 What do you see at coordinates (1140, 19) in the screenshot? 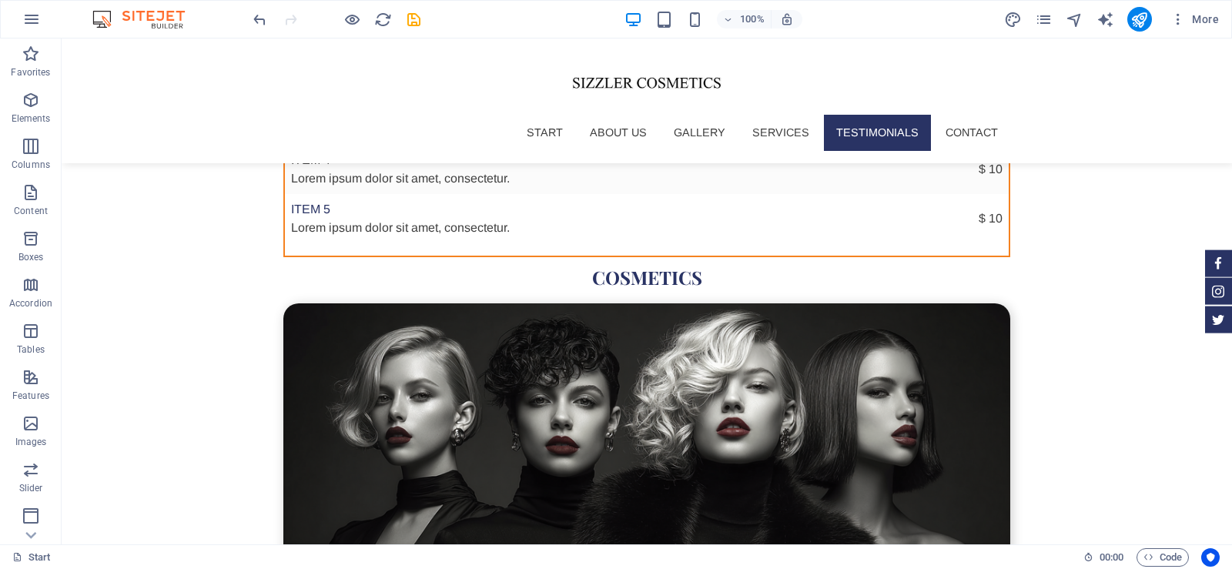
I see `button: publish` at bounding box center [1140, 19].